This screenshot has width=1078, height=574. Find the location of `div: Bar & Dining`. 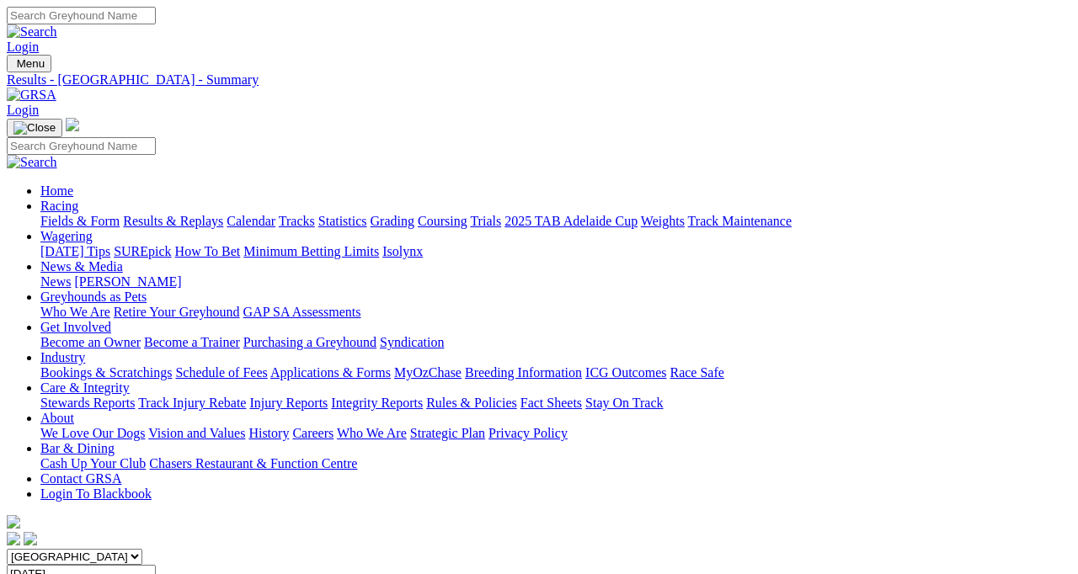

div: Bar & Dining is located at coordinates (556, 464).